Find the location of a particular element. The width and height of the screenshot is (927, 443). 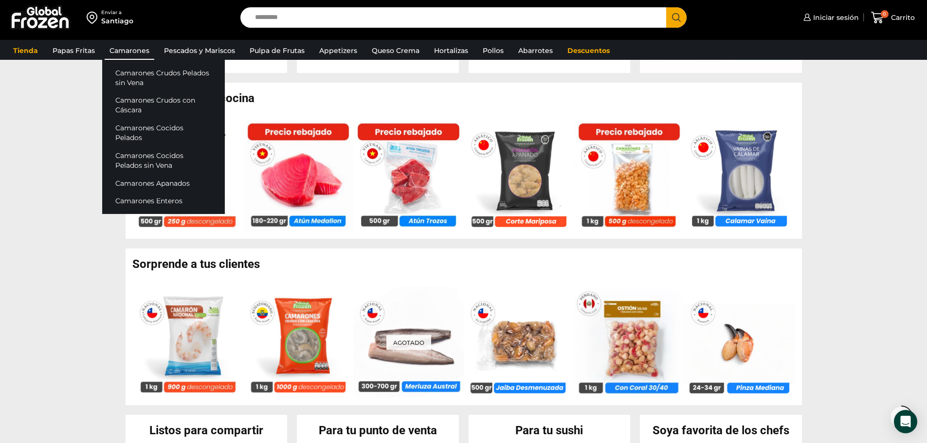

div: Enviar a is located at coordinates (117, 13).